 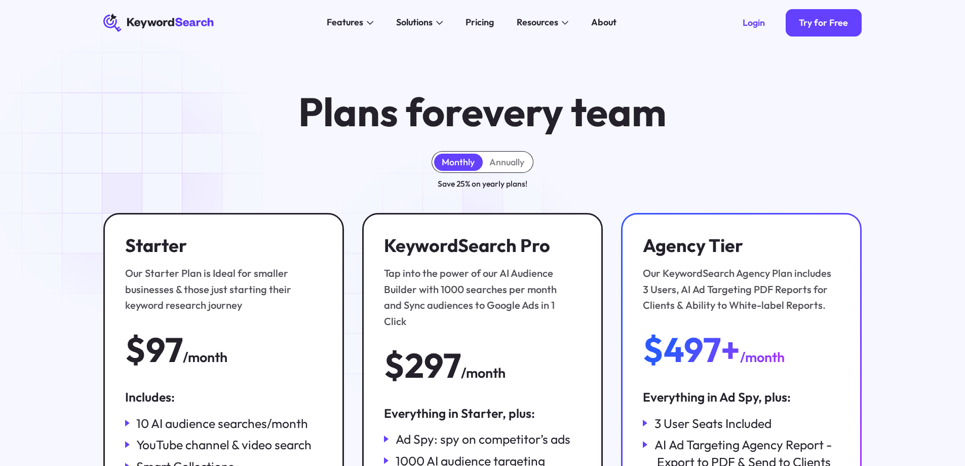 What do you see at coordinates (823, 23) in the screenshot?
I see `div: Try for Free` at bounding box center [823, 23].